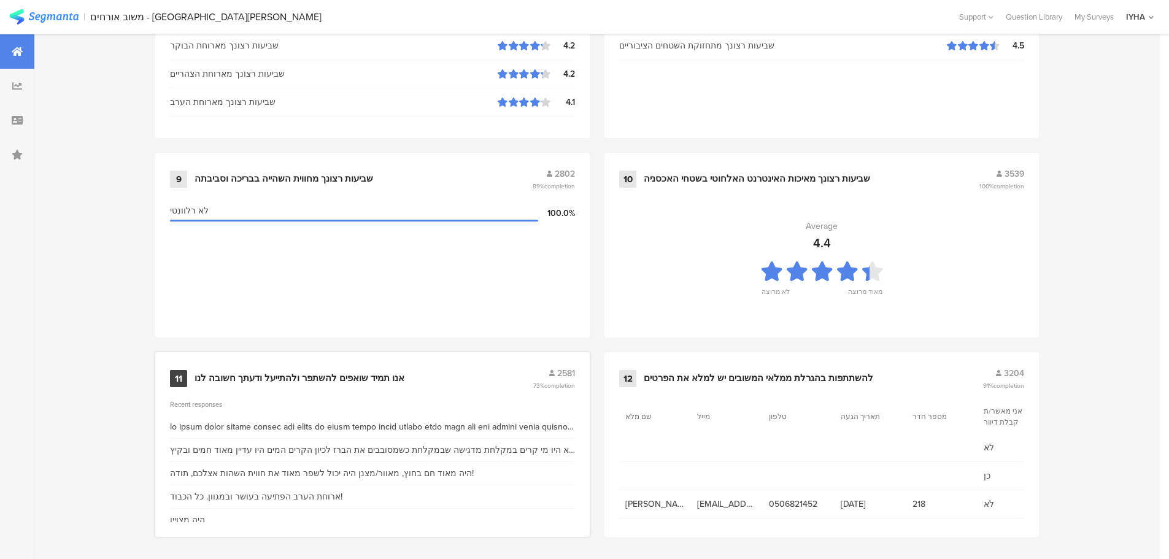 This screenshot has width=1169, height=559. What do you see at coordinates (372, 426) in the screenshot?
I see `div: lo ipsum dolor sitame consec adi elits do eiusm tempo incid utlabo etdo magn ali eni admini venia...` at bounding box center [372, 426].